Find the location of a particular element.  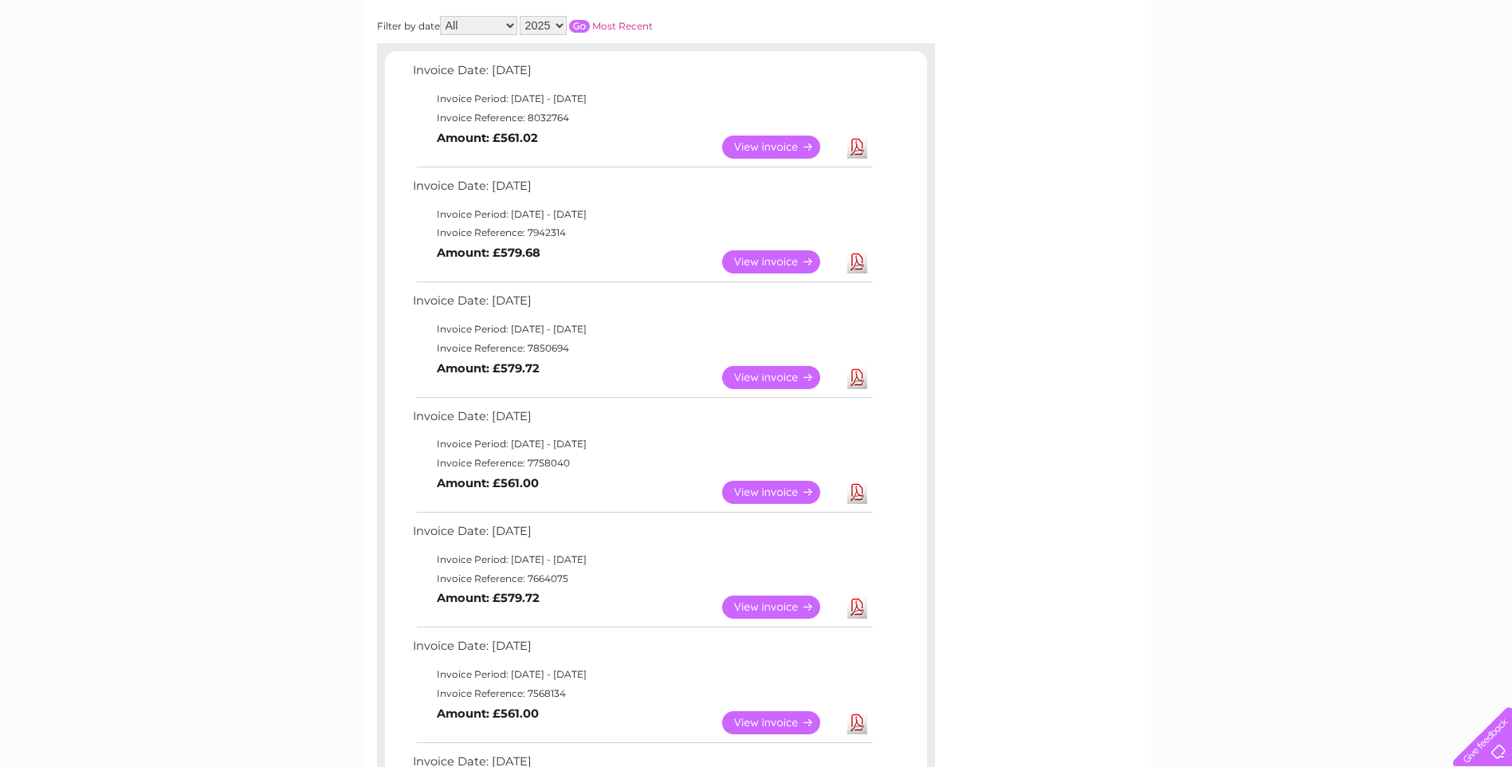

td: Invoice Reference: 8032764 is located at coordinates (642, 118).